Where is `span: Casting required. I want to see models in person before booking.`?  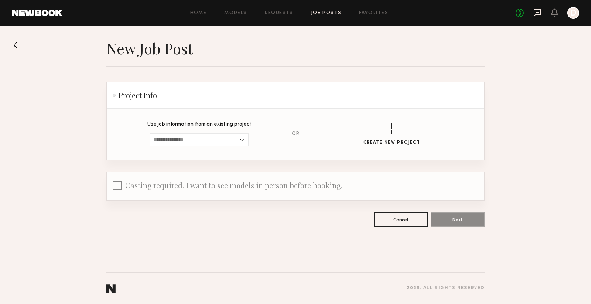 span: Casting required. I want to see models in person before booking. is located at coordinates (234, 185).